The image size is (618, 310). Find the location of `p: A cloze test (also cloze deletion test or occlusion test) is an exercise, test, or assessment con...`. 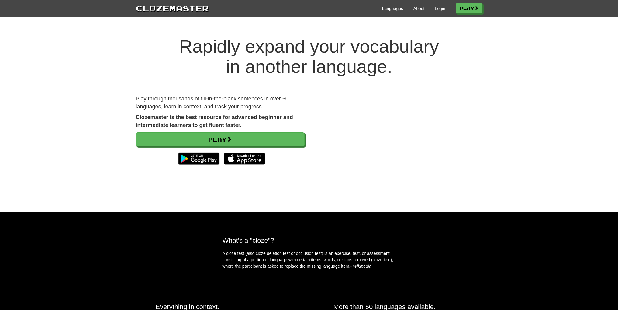

p: A cloze test (also cloze deletion test or occlusion test) is an exercise, test, or assessment con... is located at coordinates (309, 259).